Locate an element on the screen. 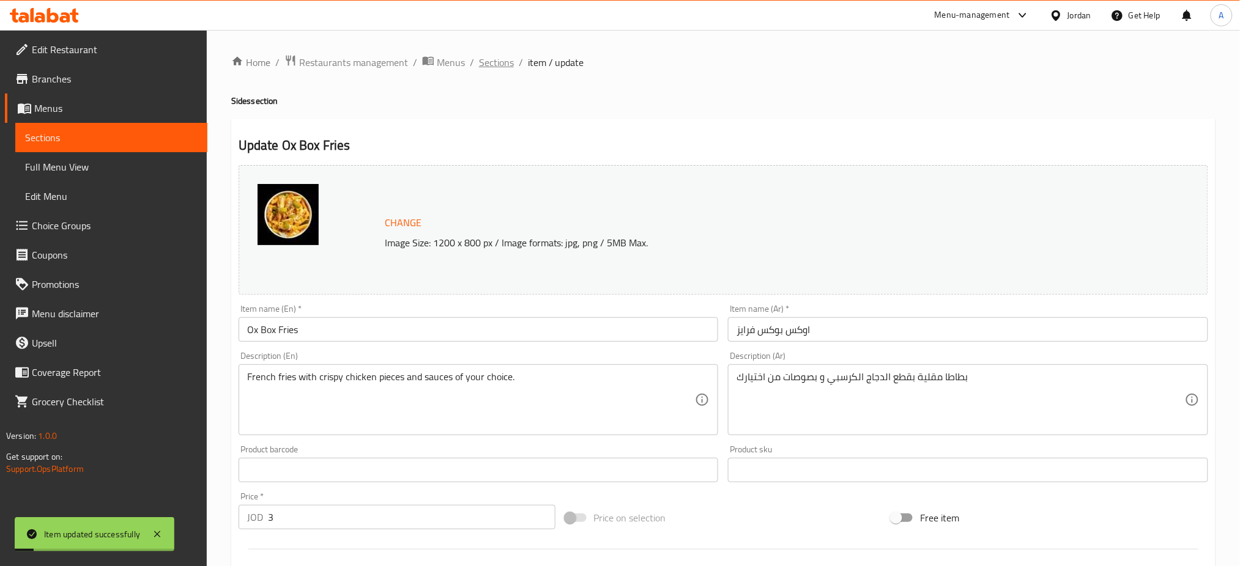  h2: Update Ox Box Fries is located at coordinates (723, 146).